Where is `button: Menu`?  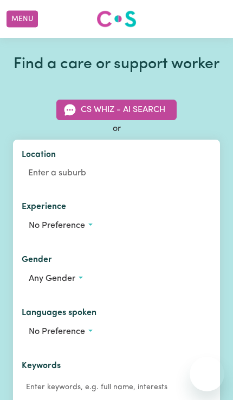 button: Menu is located at coordinates (22, 19).